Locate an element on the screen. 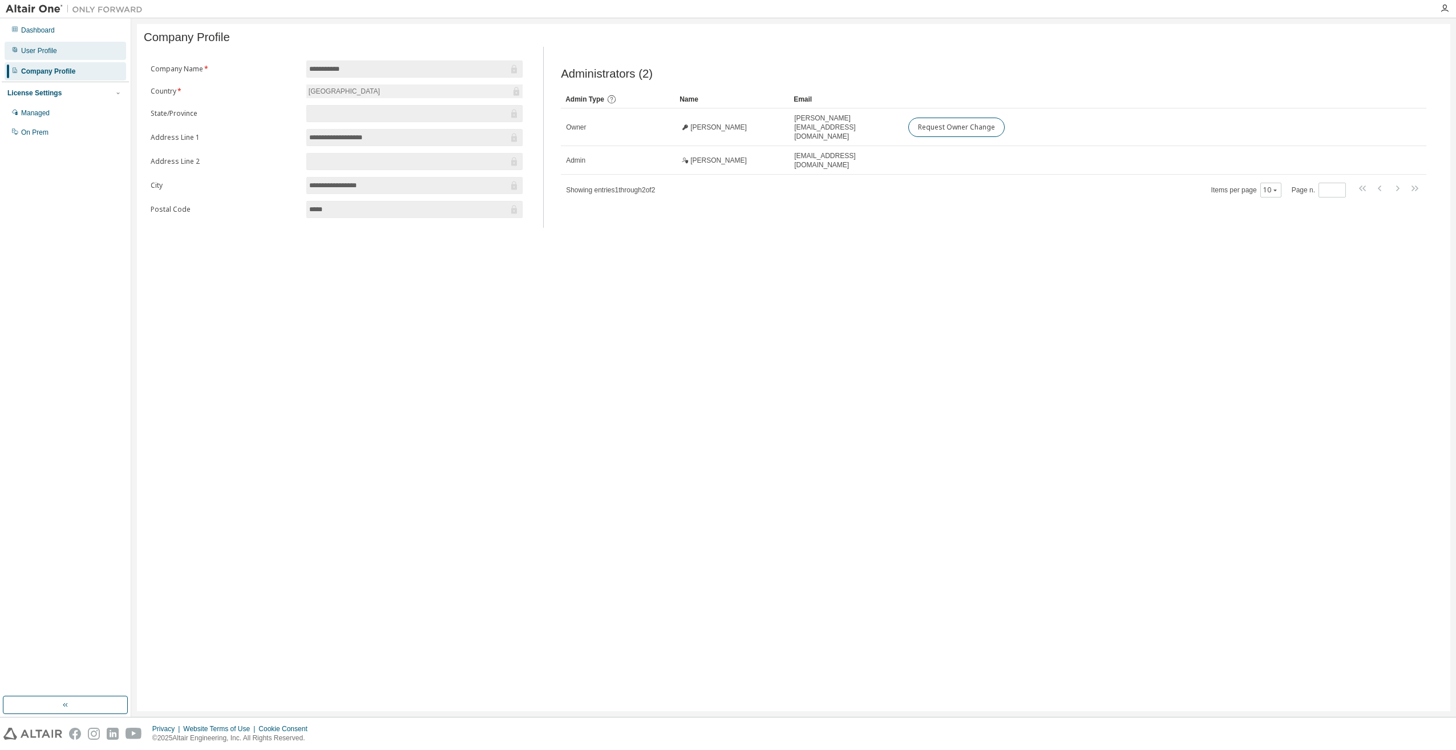 The image size is (1456, 750). div: User Profile is located at coordinates (39, 51).